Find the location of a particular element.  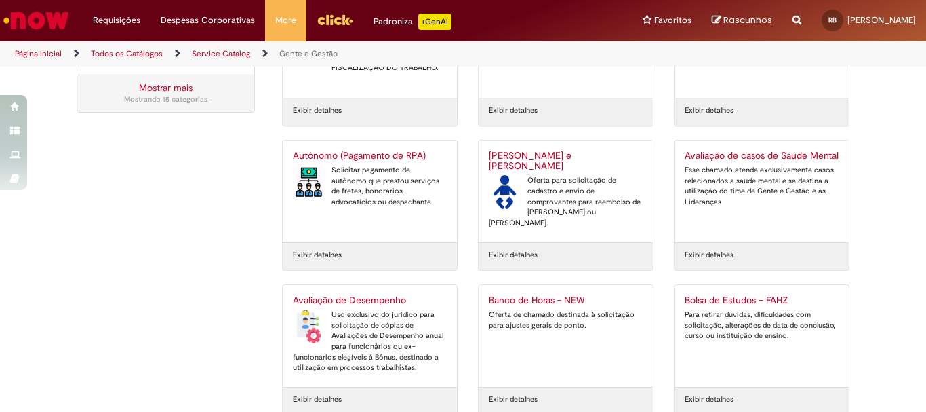

img: click_logo_yellow_360x200.png is located at coordinates (335, 20).